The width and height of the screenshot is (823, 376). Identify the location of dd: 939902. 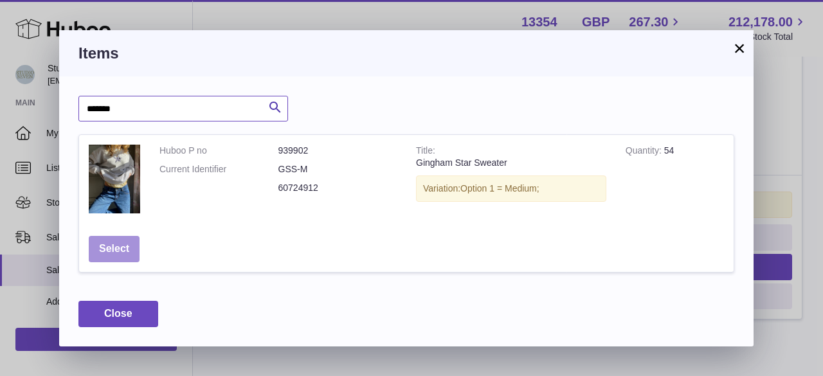
(338, 150).